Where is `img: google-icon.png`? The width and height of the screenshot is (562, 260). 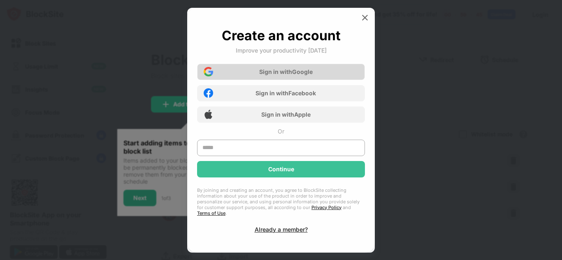
img: google-icon.png is located at coordinates (208, 72).